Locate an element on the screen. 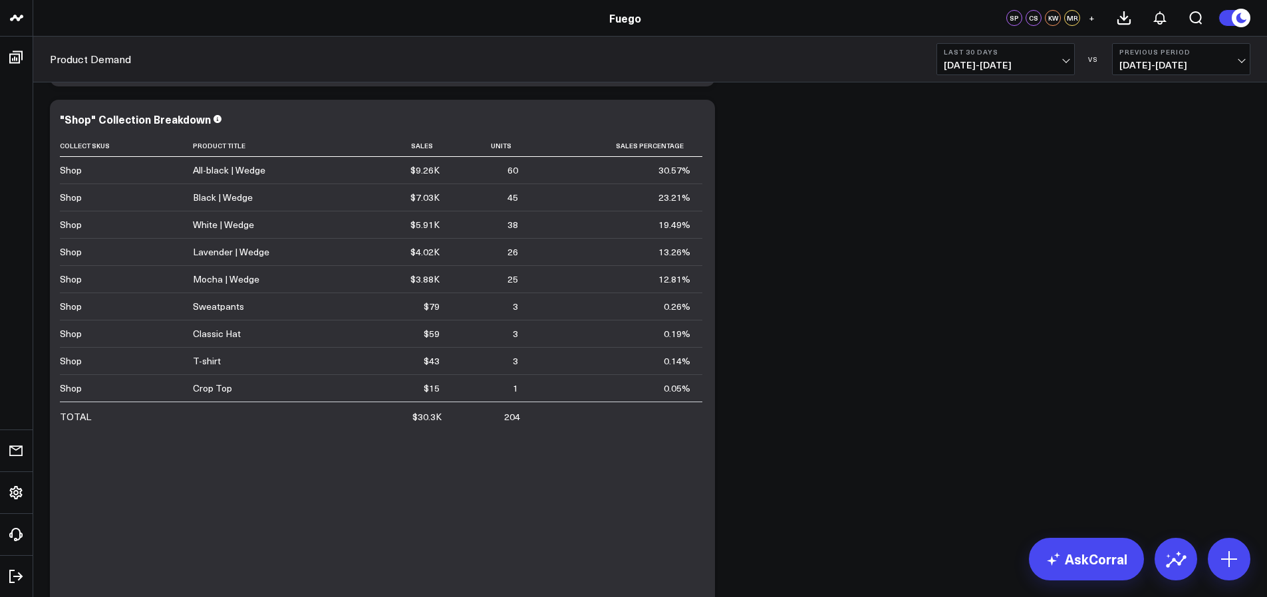  div: $59 is located at coordinates (432, 334).